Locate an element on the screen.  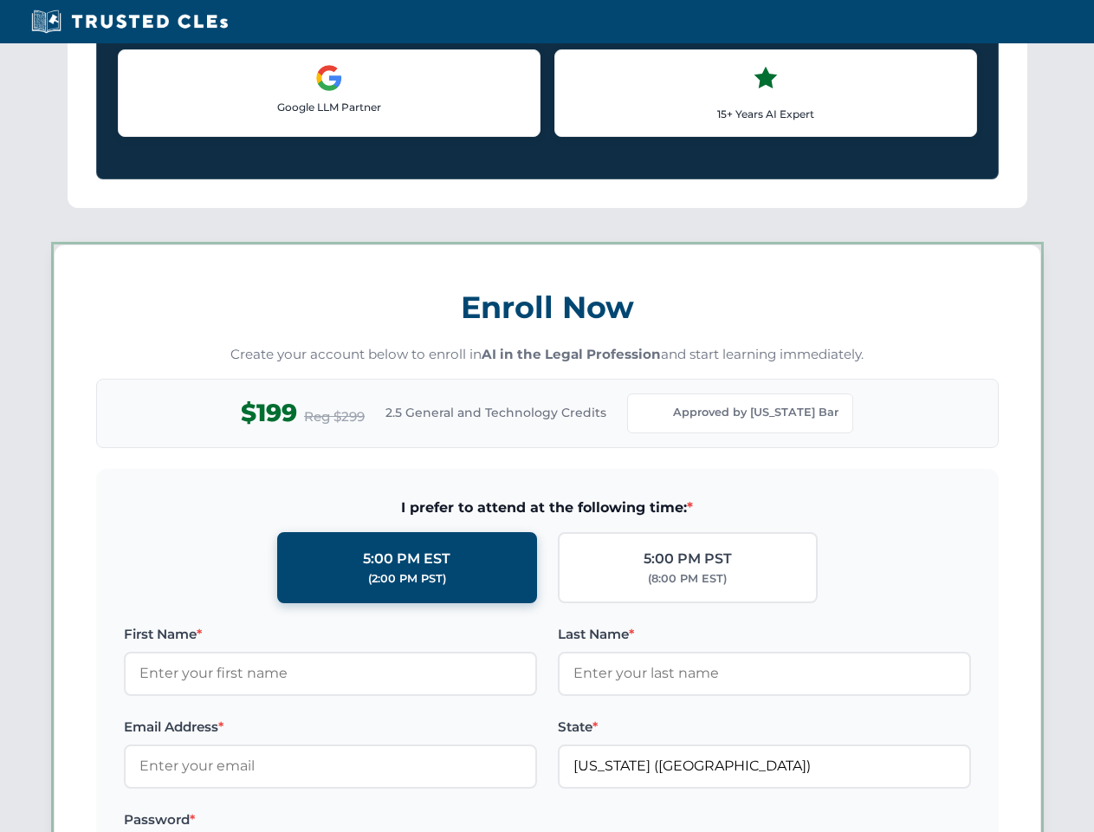
strong: AI in the Legal Profession is located at coordinates (571, 354).